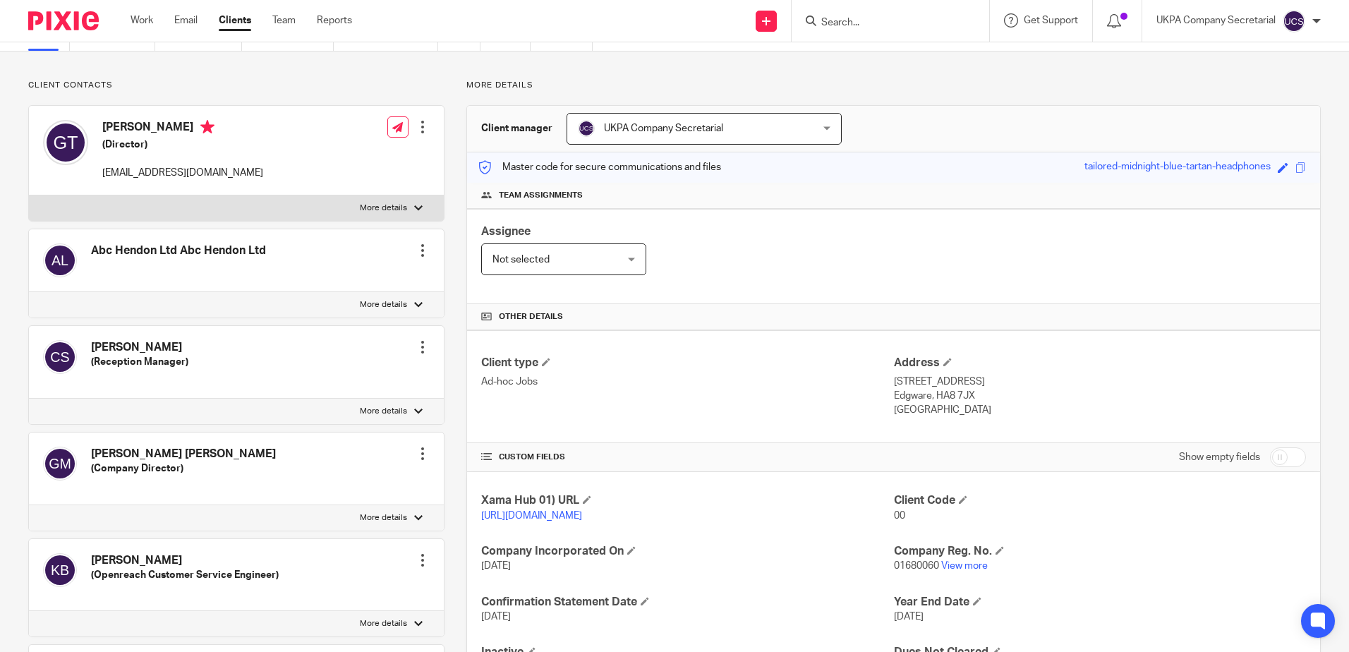 The height and width of the screenshot is (652, 1349). I want to click on h4: Address, so click(1100, 363).